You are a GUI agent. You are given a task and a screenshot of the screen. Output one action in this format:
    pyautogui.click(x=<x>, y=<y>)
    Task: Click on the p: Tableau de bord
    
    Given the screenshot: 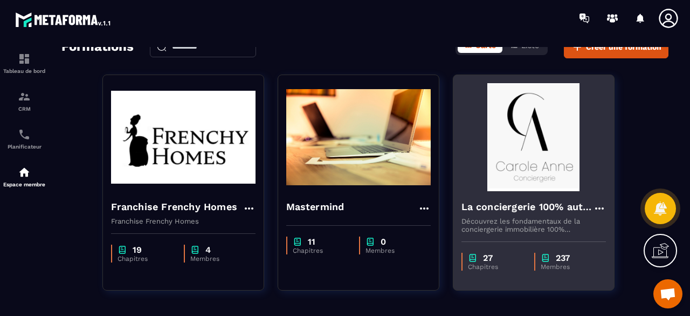 What is the action you would take?
    pyautogui.click(x=24, y=71)
    